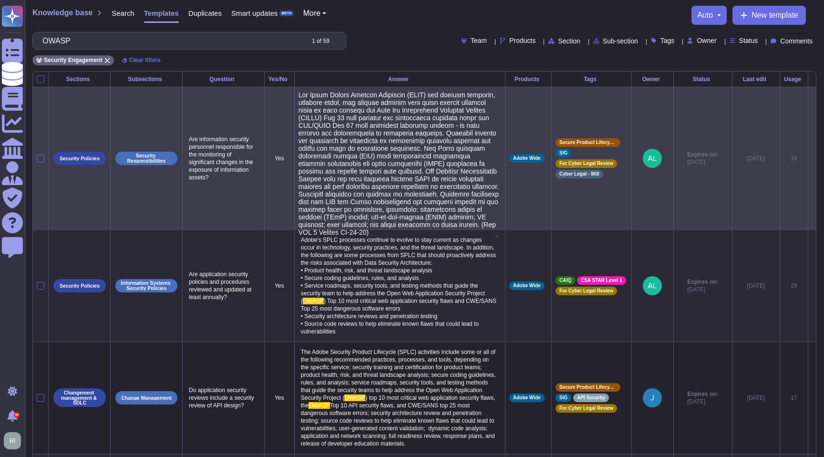 The width and height of the screenshot is (824, 457). What do you see at coordinates (769, 15) in the screenshot?
I see `button: New template` at bounding box center [769, 15].